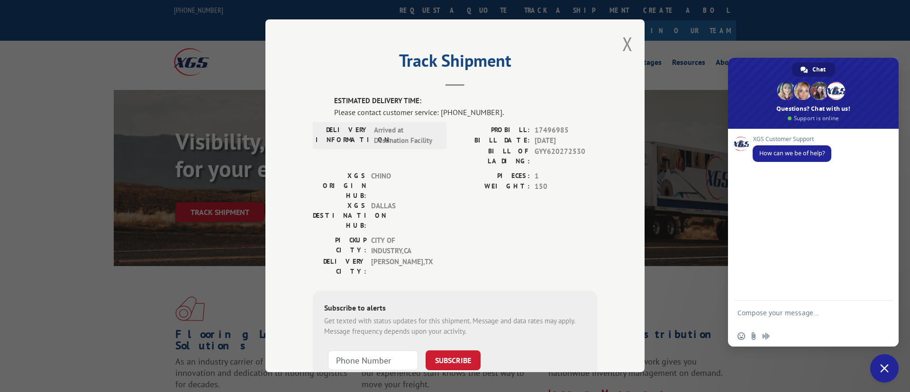 This screenshot has width=910, height=392. What do you see at coordinates (455, 326) in the screenshot?
I see `div: Get texted with status updates for this shipment. Message and data rates may apply. Message frequ...` at bounding box center [455, 326].